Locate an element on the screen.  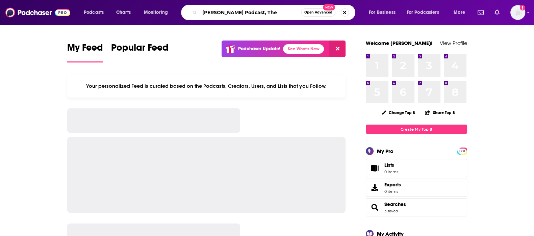
button: Change Top 8 is located at coordinates (399, 112).